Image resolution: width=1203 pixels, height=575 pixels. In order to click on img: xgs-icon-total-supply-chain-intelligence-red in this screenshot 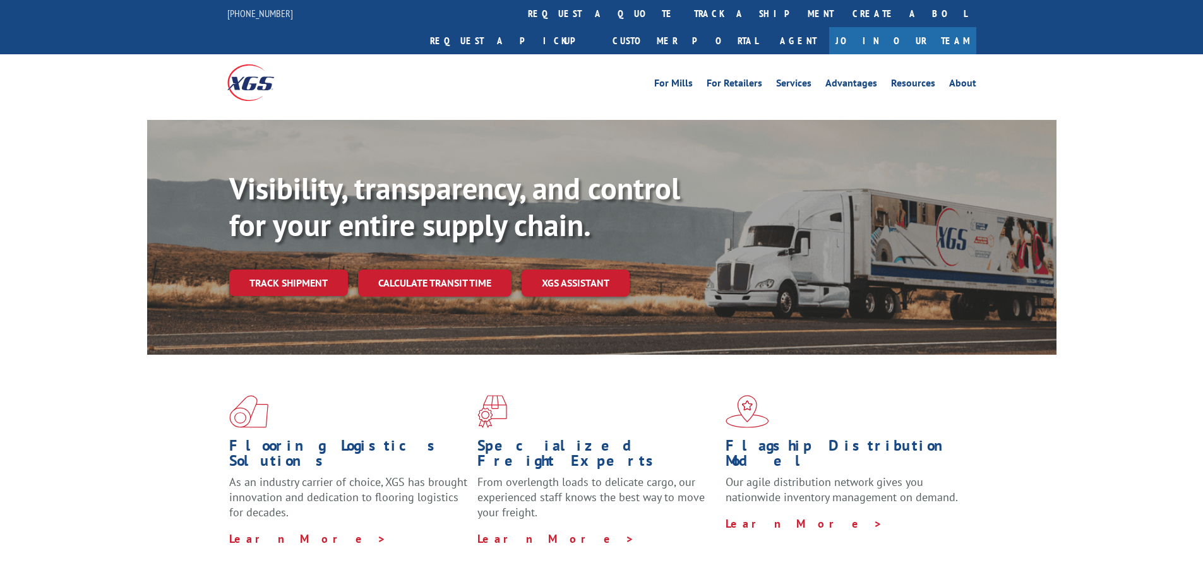, I will do `click(249, 412)`.